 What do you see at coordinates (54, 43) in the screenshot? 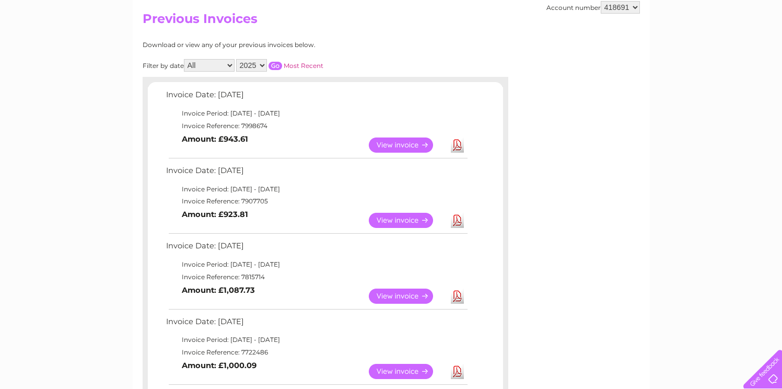
I see `img: logo.png` at bounding box center [54, 43].